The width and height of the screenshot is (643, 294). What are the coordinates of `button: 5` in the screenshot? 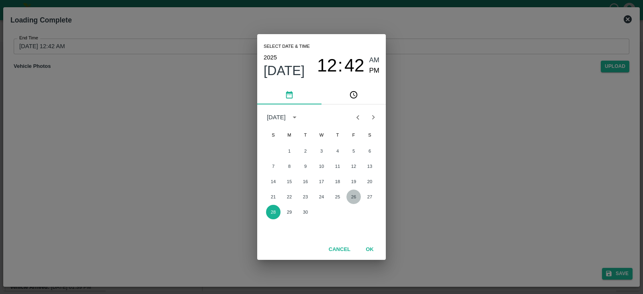 It's located at (353, 151).